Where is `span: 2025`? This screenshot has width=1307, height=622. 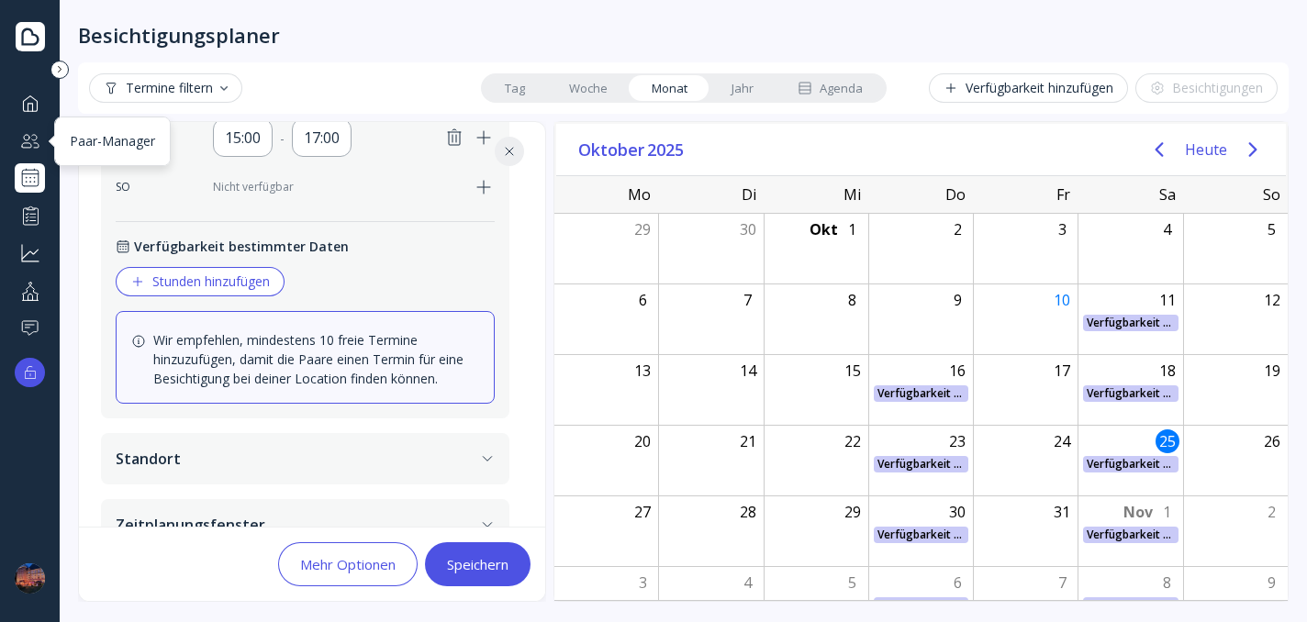 span: 2025 is located at coordinates (666, 150).